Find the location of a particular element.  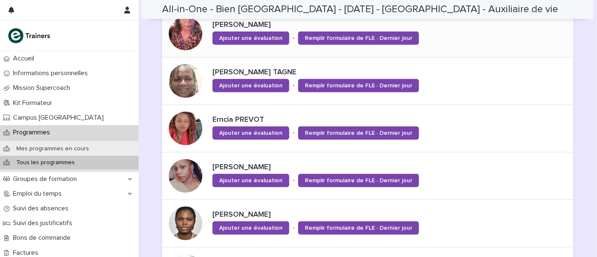

p: Kit Formateur is located at coordinates (34, 103).